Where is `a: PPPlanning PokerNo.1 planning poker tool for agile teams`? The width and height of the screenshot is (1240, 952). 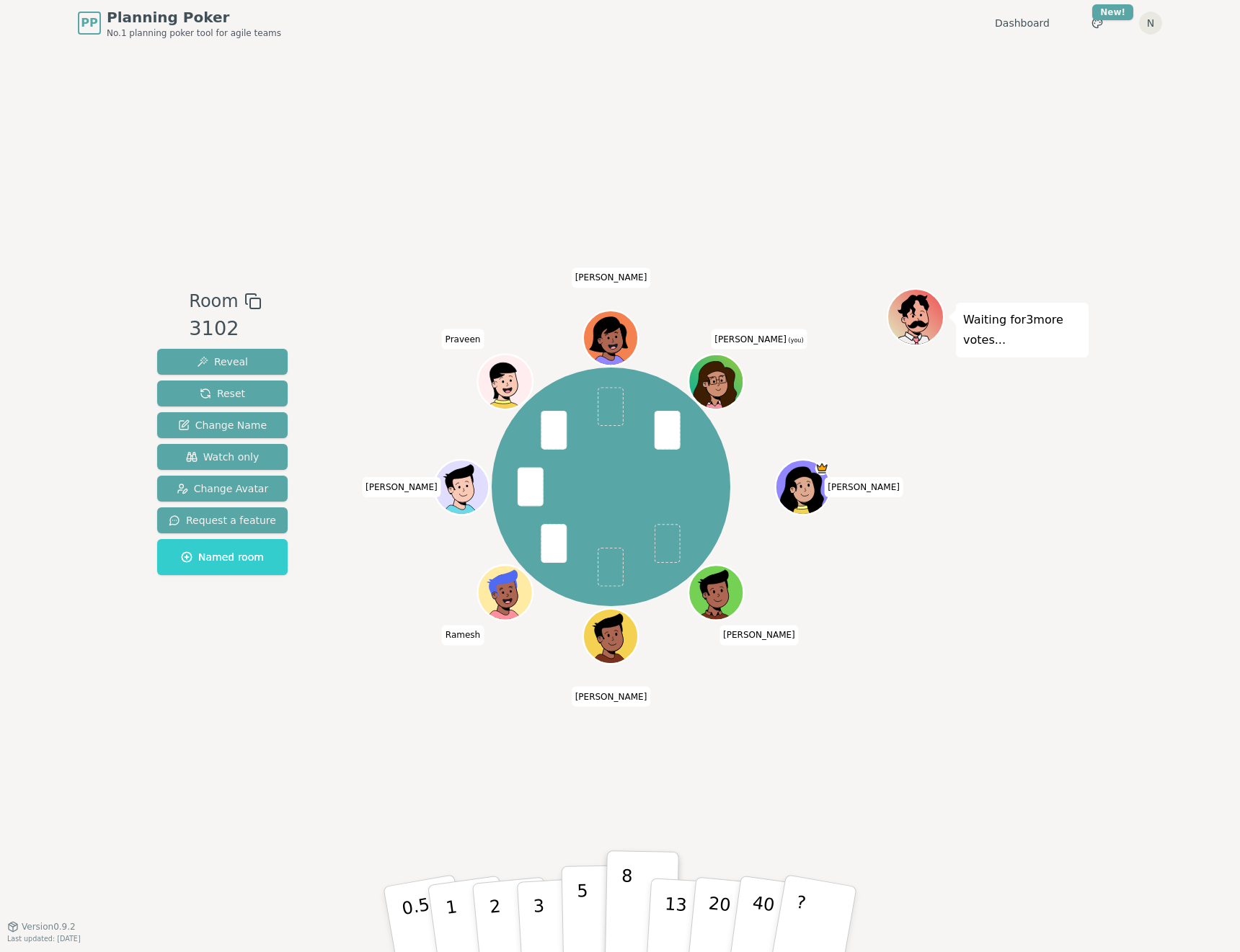 a: PPPlanning PokerNo.1 planning poker tool for agile teams is located at coordinates (179, 23).